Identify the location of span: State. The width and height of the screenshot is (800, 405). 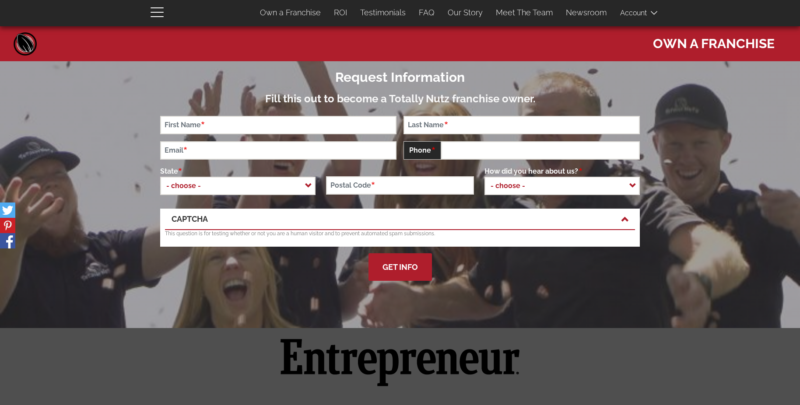
(171, 171).